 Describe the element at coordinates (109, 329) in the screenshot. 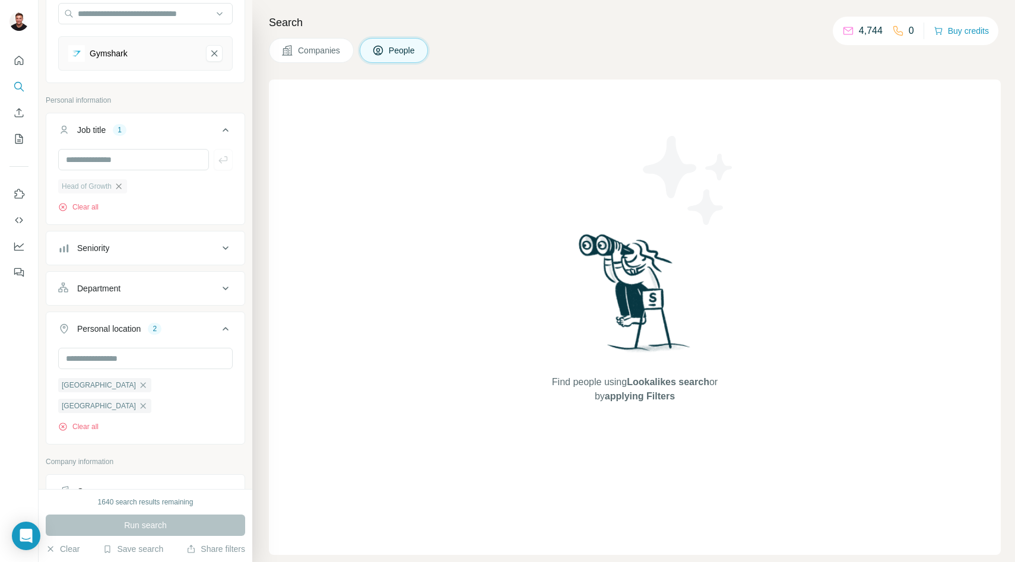

I see `div: Personal location` at that location.